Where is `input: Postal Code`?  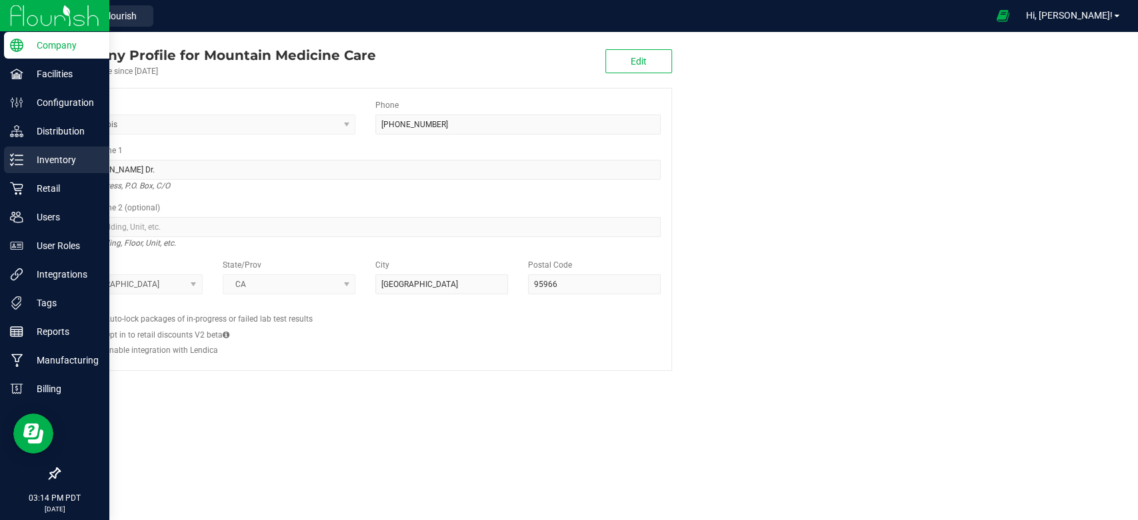 input: Postal Code is located at coordinates (594, 285).